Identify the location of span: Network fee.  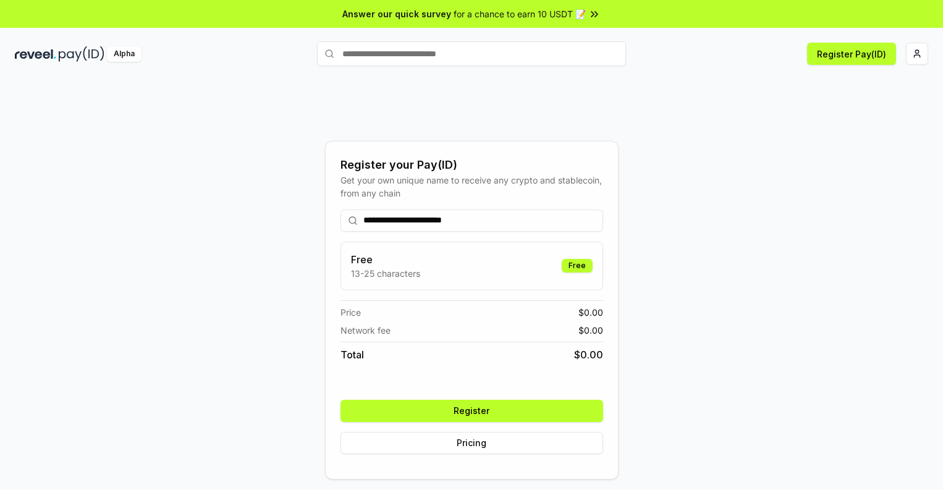
(365, 330).